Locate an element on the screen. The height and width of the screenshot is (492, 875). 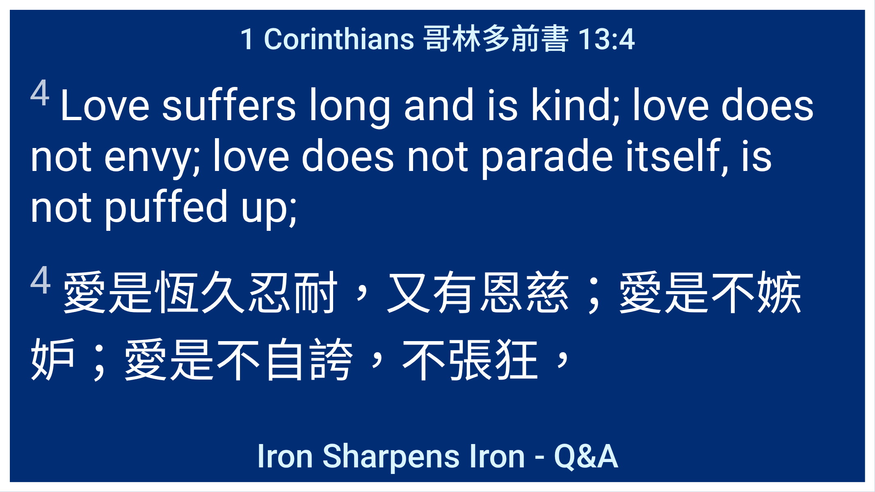
span: 1 Corinthians 哥林多前書 13:4 is located at coordinates (438, 36).